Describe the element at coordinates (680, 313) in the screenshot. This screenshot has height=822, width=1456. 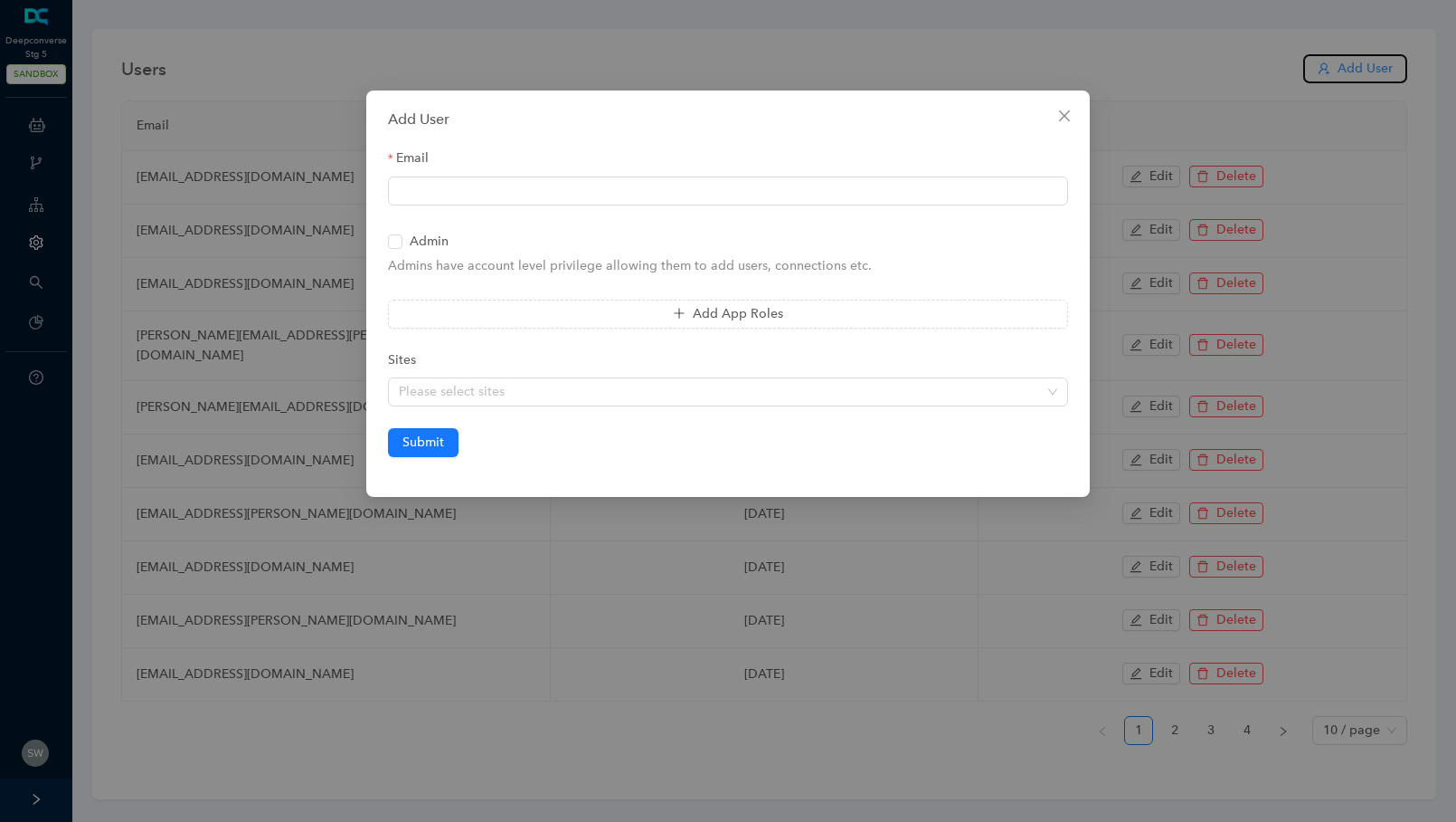
I see `span: plus` at that location.